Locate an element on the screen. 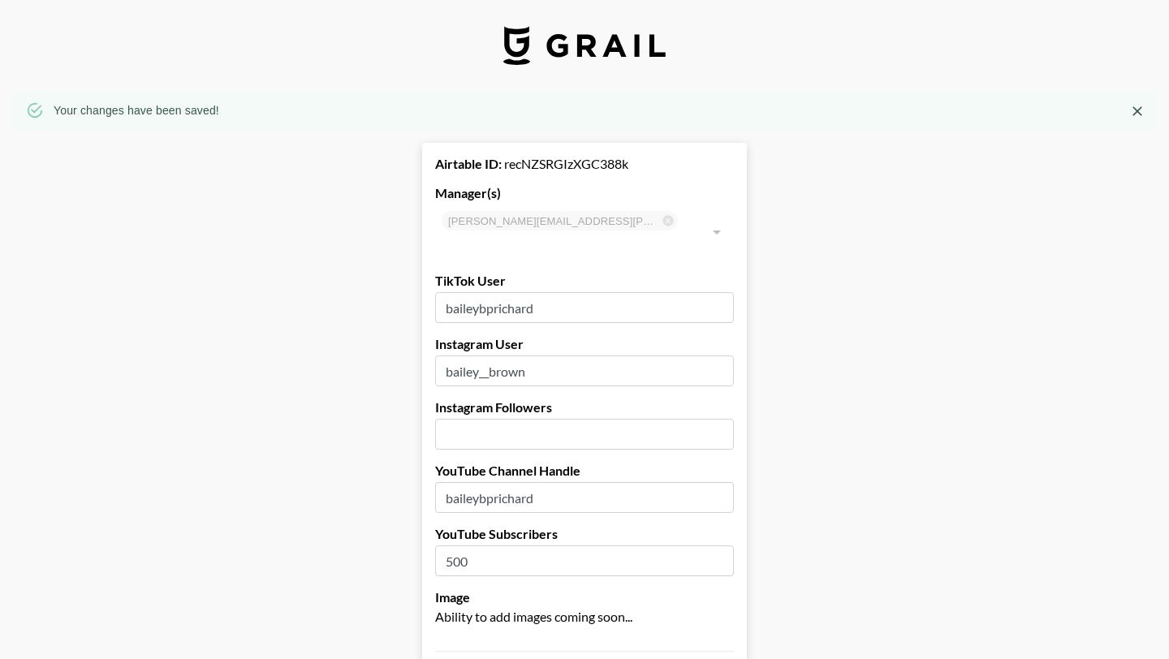 Image resolution: width=1169 pixels, height=659 pixels. span: Ability to add images coming soon... is located at coordinates (533, 616).